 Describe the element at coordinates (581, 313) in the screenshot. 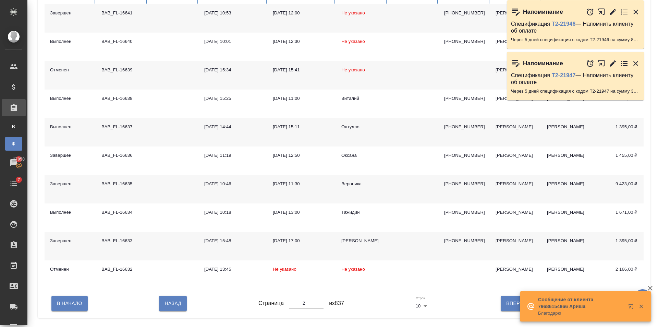

I see `p: Благодарю` at that location.